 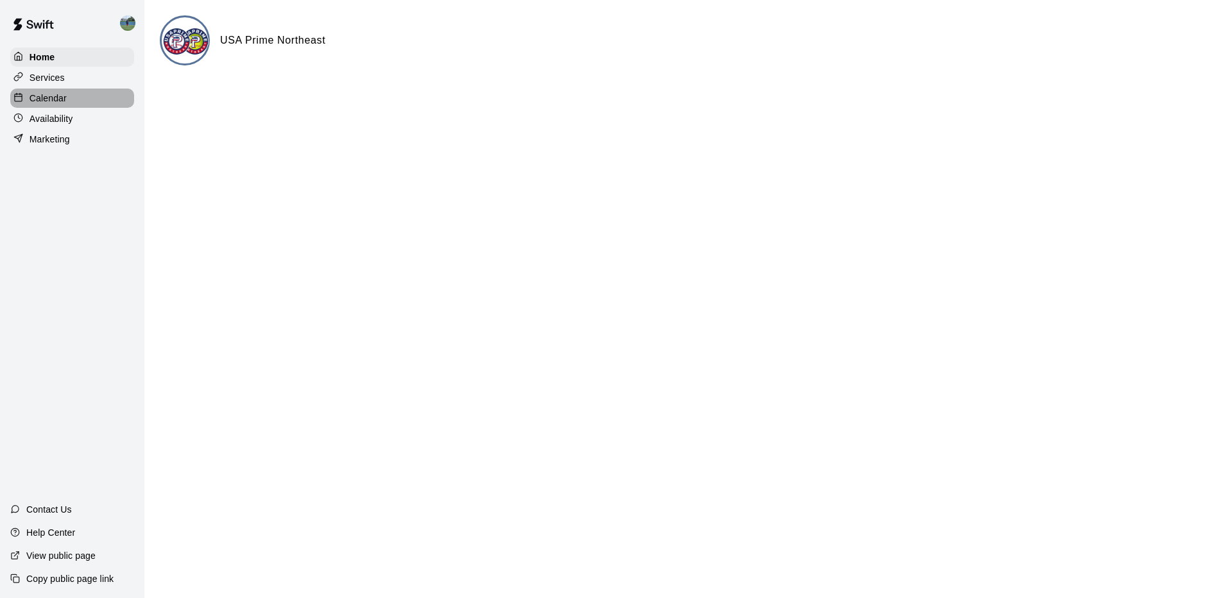 I want to click on a: Marketing, so click(x=72, y=139).